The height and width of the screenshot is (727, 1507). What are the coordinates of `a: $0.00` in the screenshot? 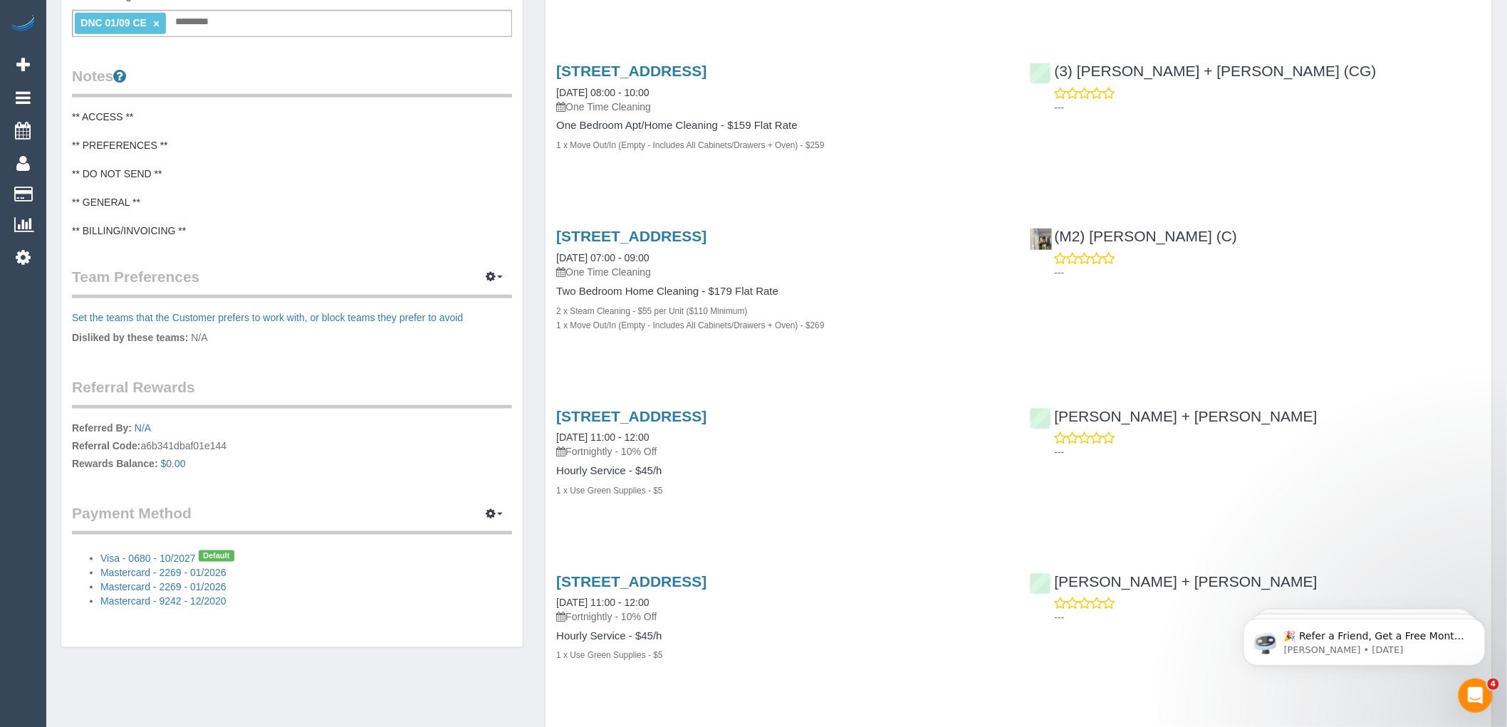 It's located at (173, 464).